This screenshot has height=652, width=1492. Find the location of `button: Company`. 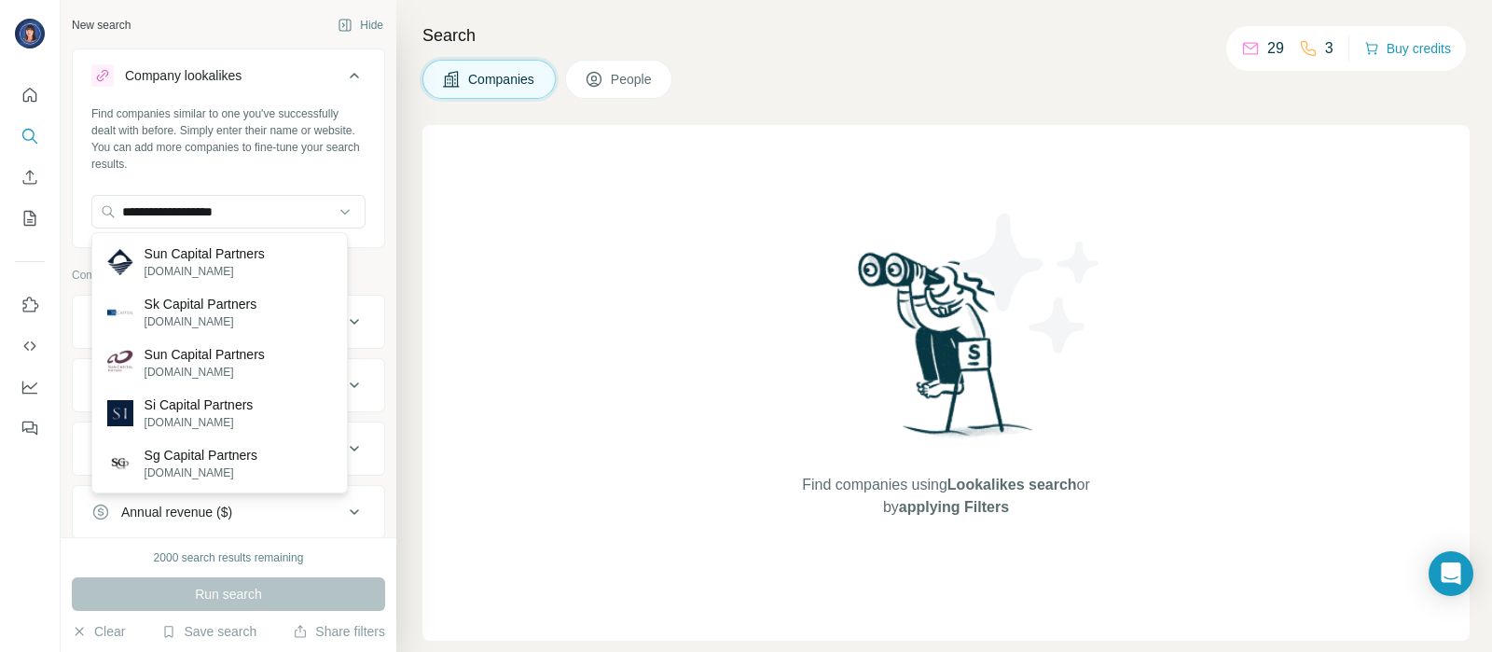

button: Company is located at coordinates (228, 322).